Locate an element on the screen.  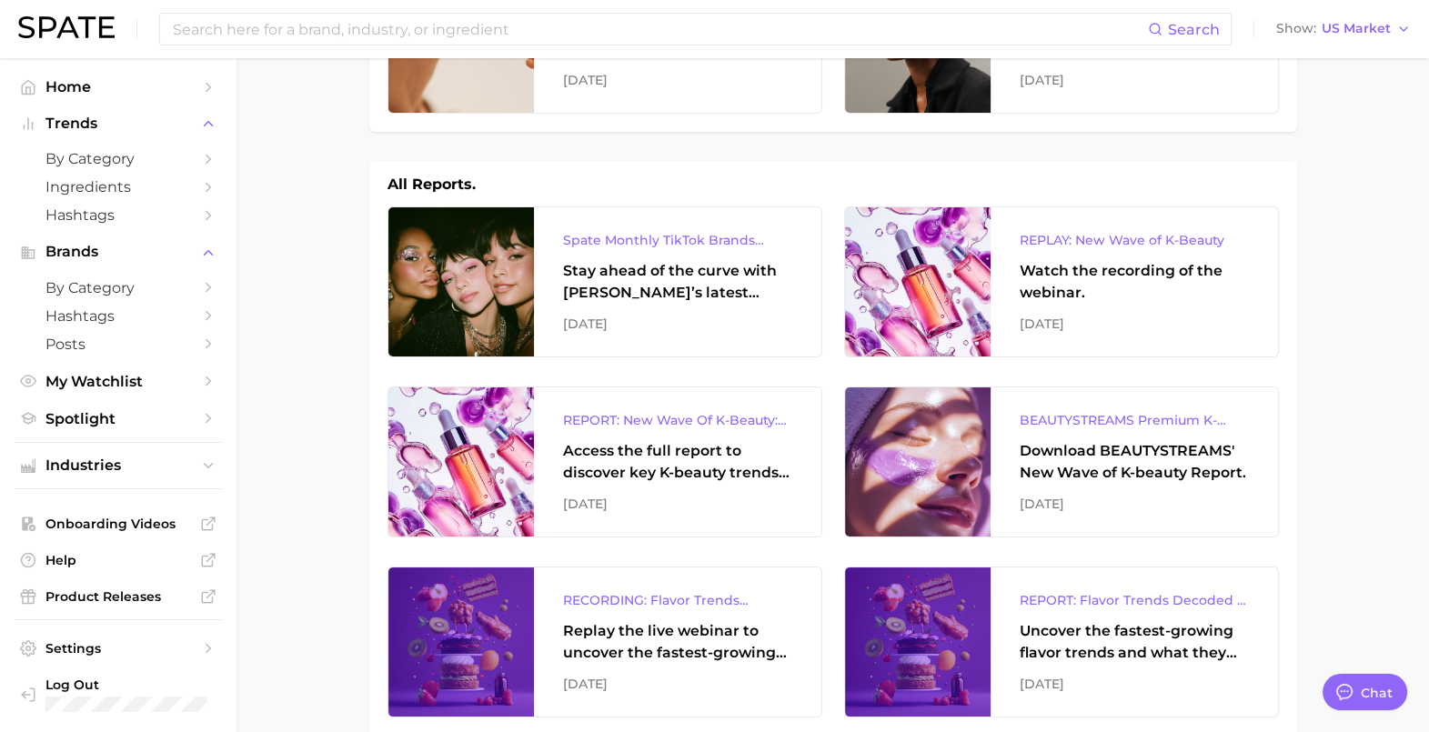
a: Settings is located at coordinates (118, 649).